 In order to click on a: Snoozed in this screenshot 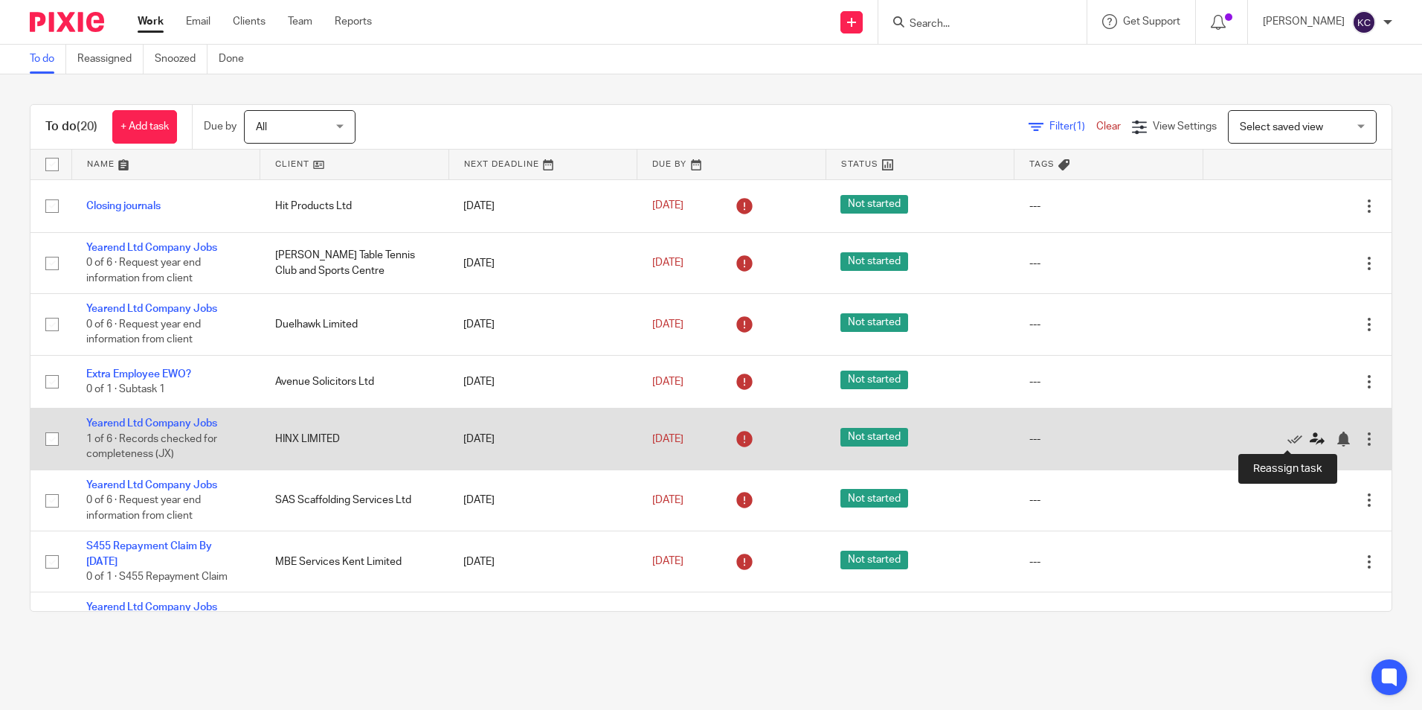, I will do `click(181, 59)`.